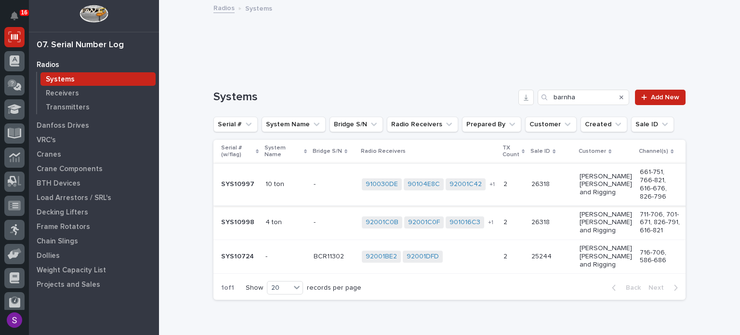  What do you see at coordinates (381, 184) in the screenshot?
I see `a: 910030DE` at bounding box center [381, 184].